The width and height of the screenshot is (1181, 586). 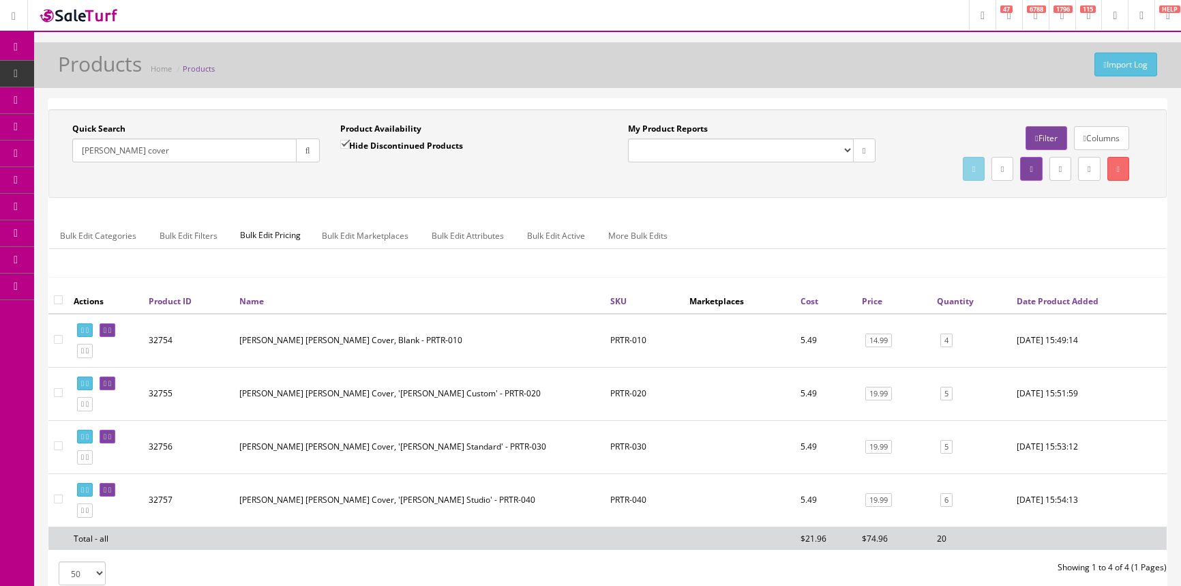 What do you see at coordinates (419, 394) in the screenshot?
I see `td: Gibson Truss Rod Cover, 'Les Paul Custom' - PRTR-020` at bounding box center [419, 394].